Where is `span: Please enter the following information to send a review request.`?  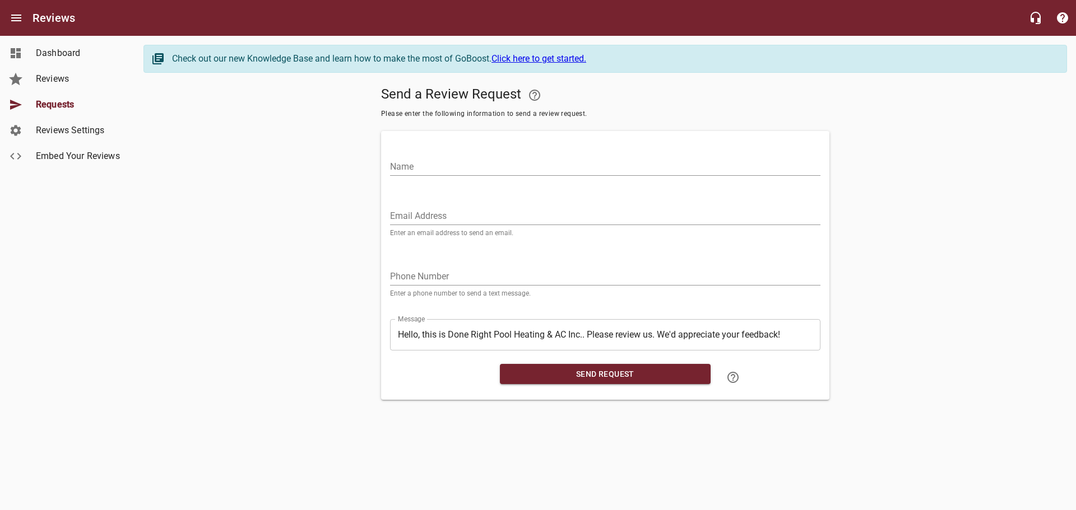
span: Please enter the following information to send a review request. is located at coordinates (605, 114).